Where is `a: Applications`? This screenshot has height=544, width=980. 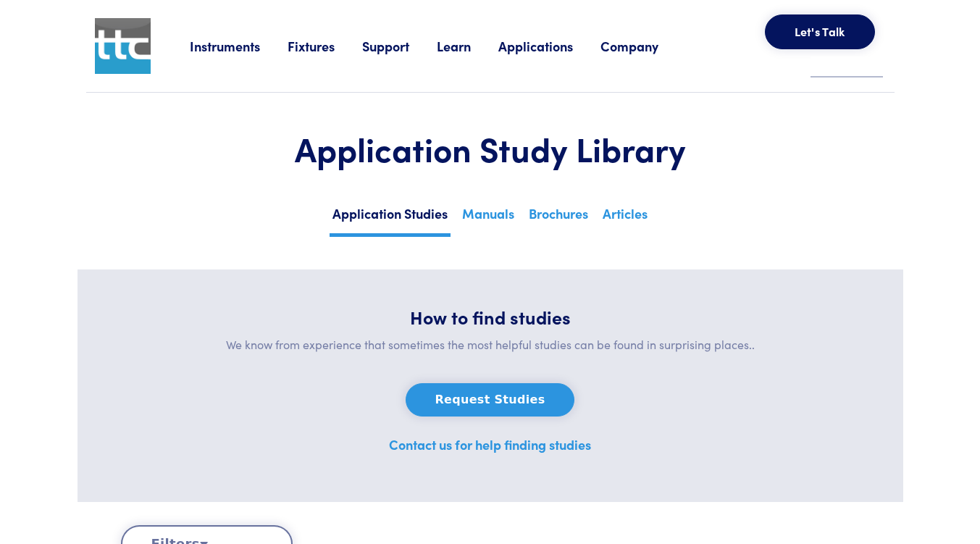 a: Applications is located at coordinates (549, 46).